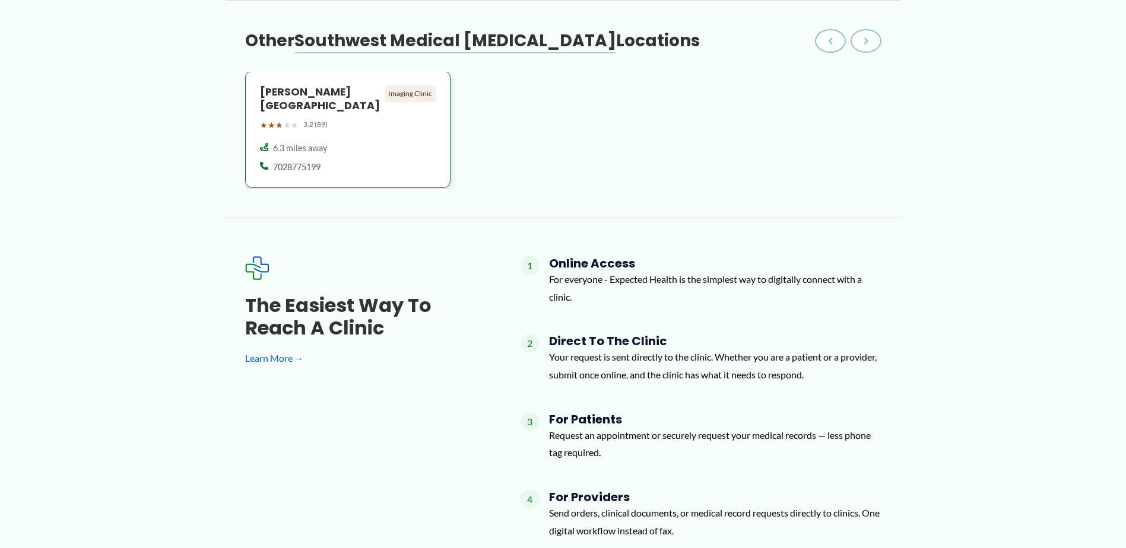 Image resolution: width=1126 pixels, height=548 pixels. Describe the element at coordinates (300, 148) in the screenshot. I see `span: 6.3 miles away` at that location.